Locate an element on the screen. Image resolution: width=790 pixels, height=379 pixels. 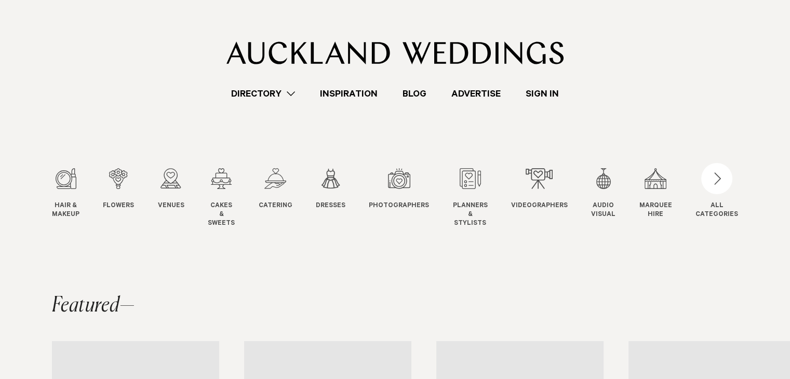
h2: Featured is located at coordinates (93, 306).